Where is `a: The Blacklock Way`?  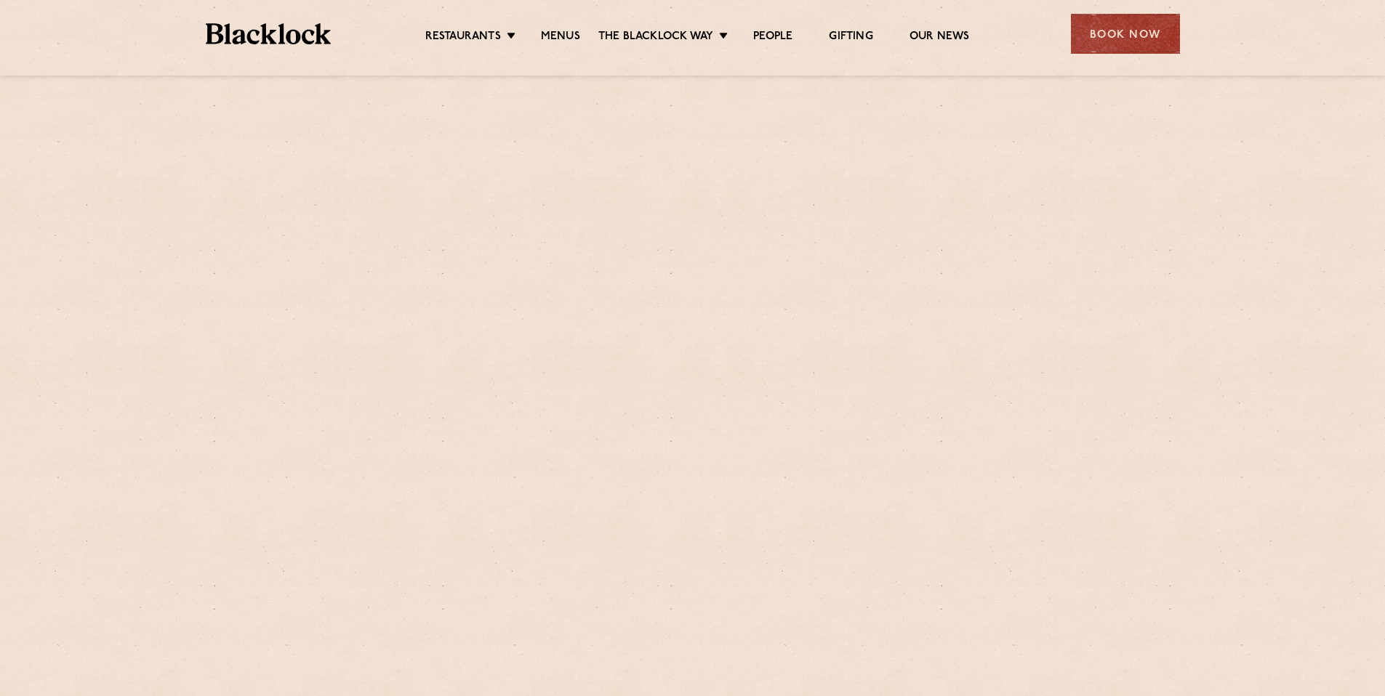 a: The Blacklock Way is located at coordinates (656, 38).